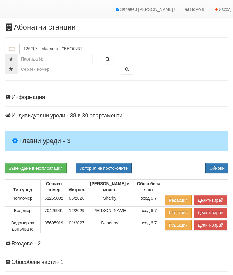 The image size is (233, 275). I want to click on td: Водомер за допълване, so click(23, 226).